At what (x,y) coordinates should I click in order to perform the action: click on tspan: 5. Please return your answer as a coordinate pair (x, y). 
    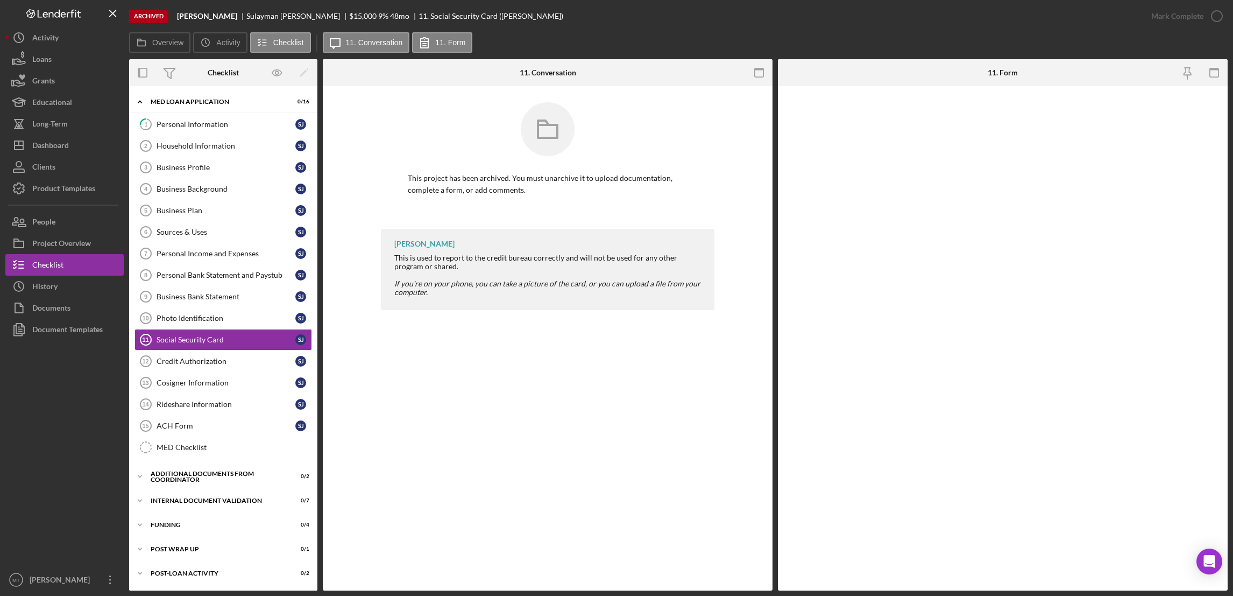
    Looking at the image, I should click on (146, 210).